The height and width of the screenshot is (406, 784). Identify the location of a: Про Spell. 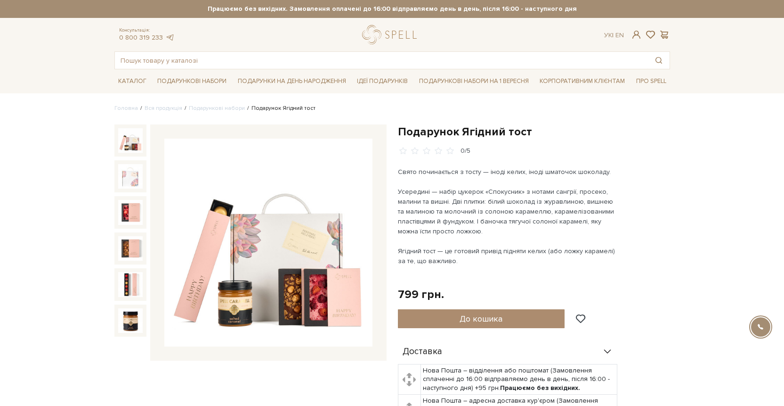
(652, 81).